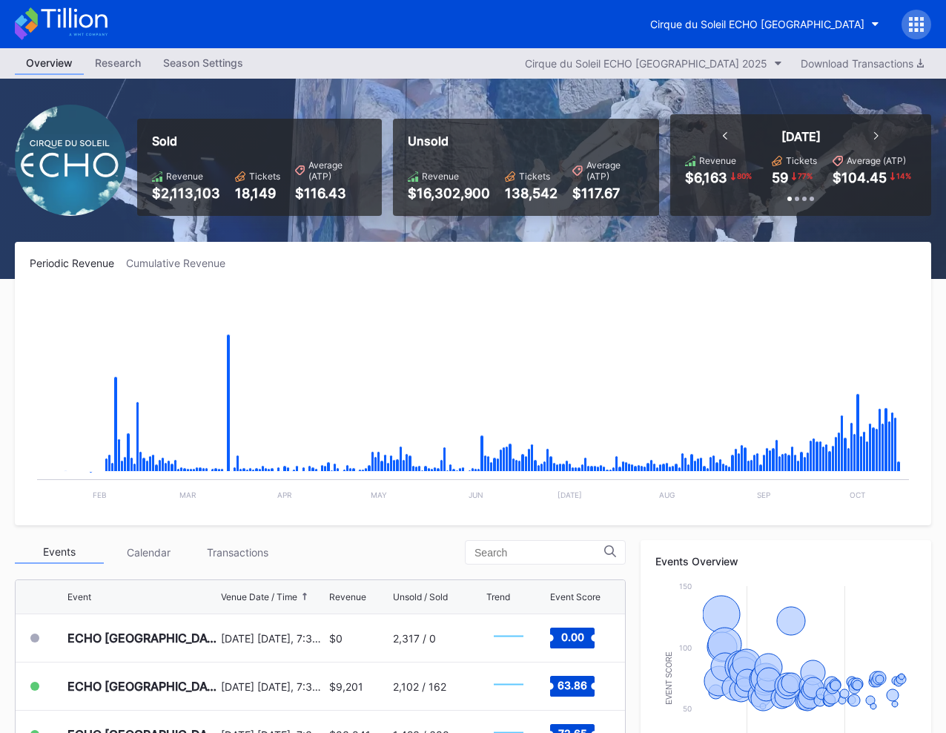  I want to click on text: 0.00, so click(573, 636).